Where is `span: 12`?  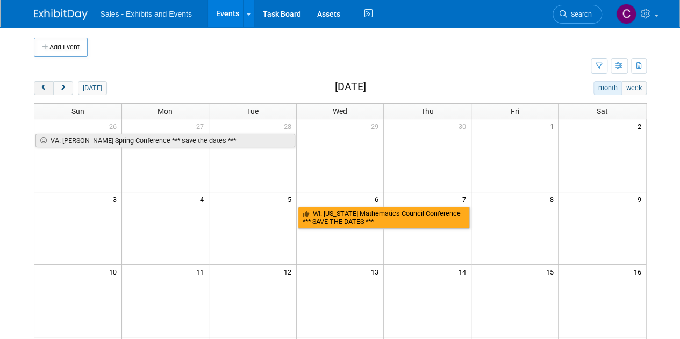
span: 12 is located at coordinates (289, 271).